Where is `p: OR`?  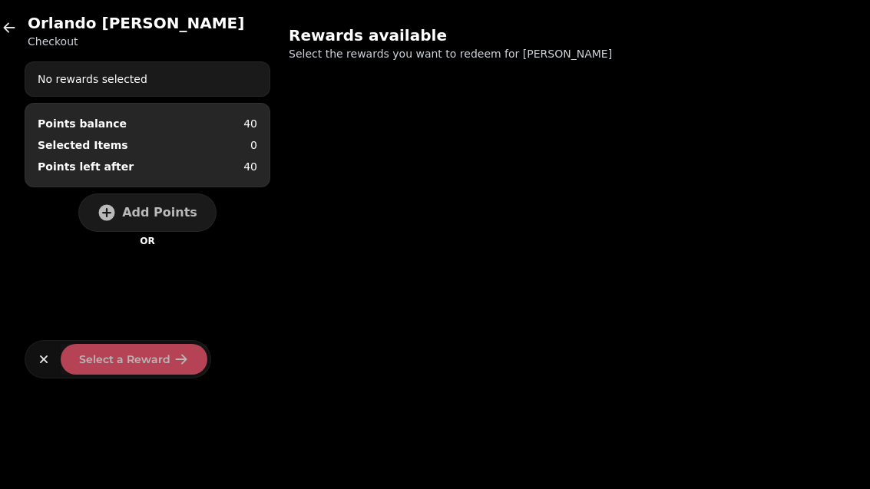 p: OR is located at coordinates (147, 241).